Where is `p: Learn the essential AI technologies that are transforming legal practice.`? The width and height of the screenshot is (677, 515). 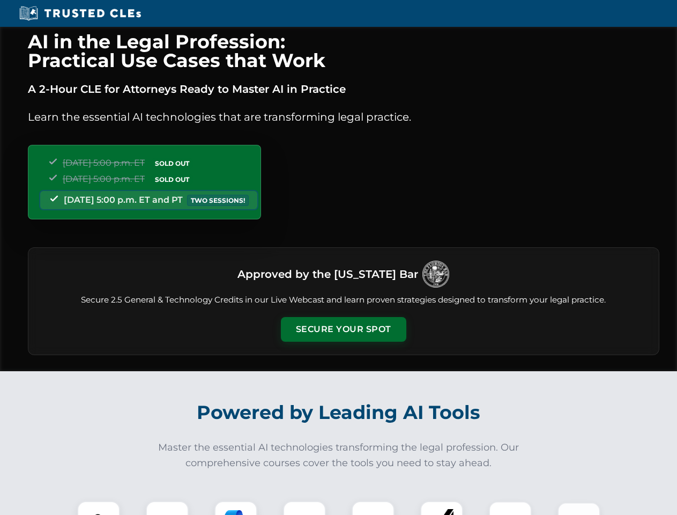
p: Learn the essential AI technologies that are transforming legal practice. is located at coordinates (344, 117).